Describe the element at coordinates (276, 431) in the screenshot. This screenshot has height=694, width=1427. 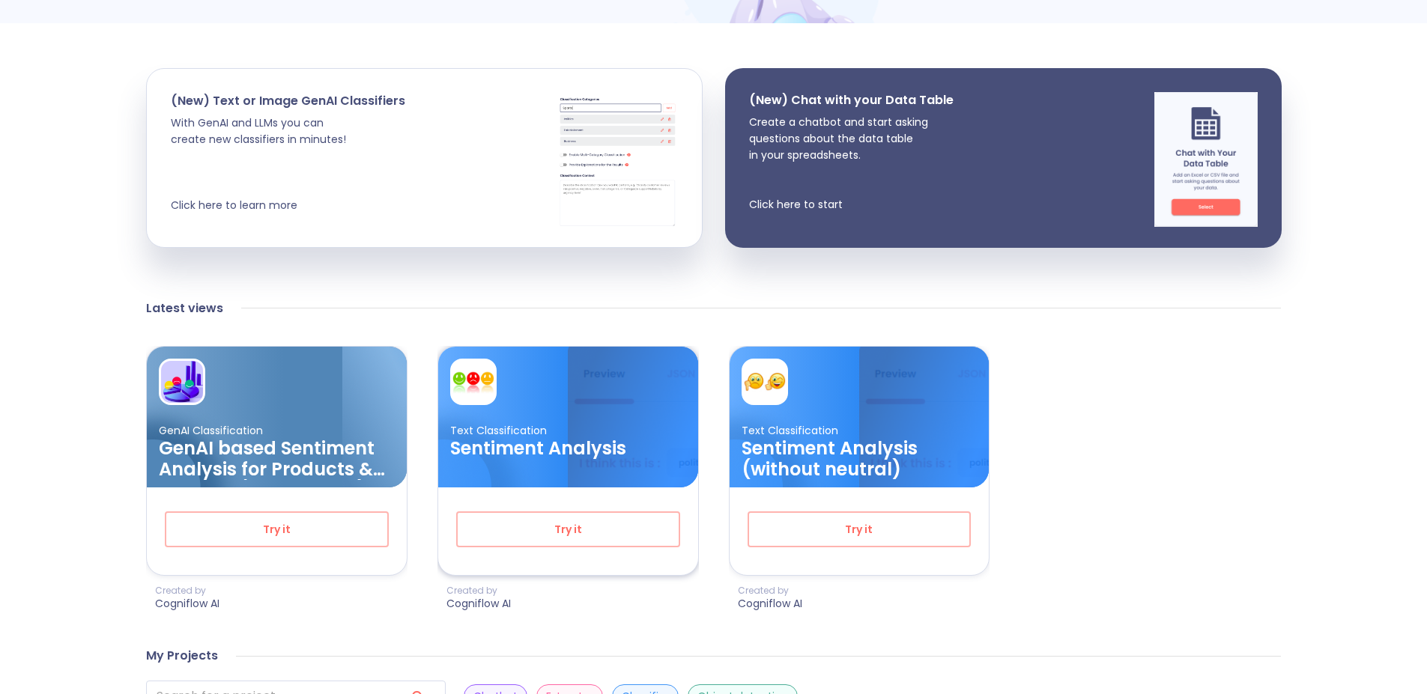
I see `p: GenAI Classification` at that location.